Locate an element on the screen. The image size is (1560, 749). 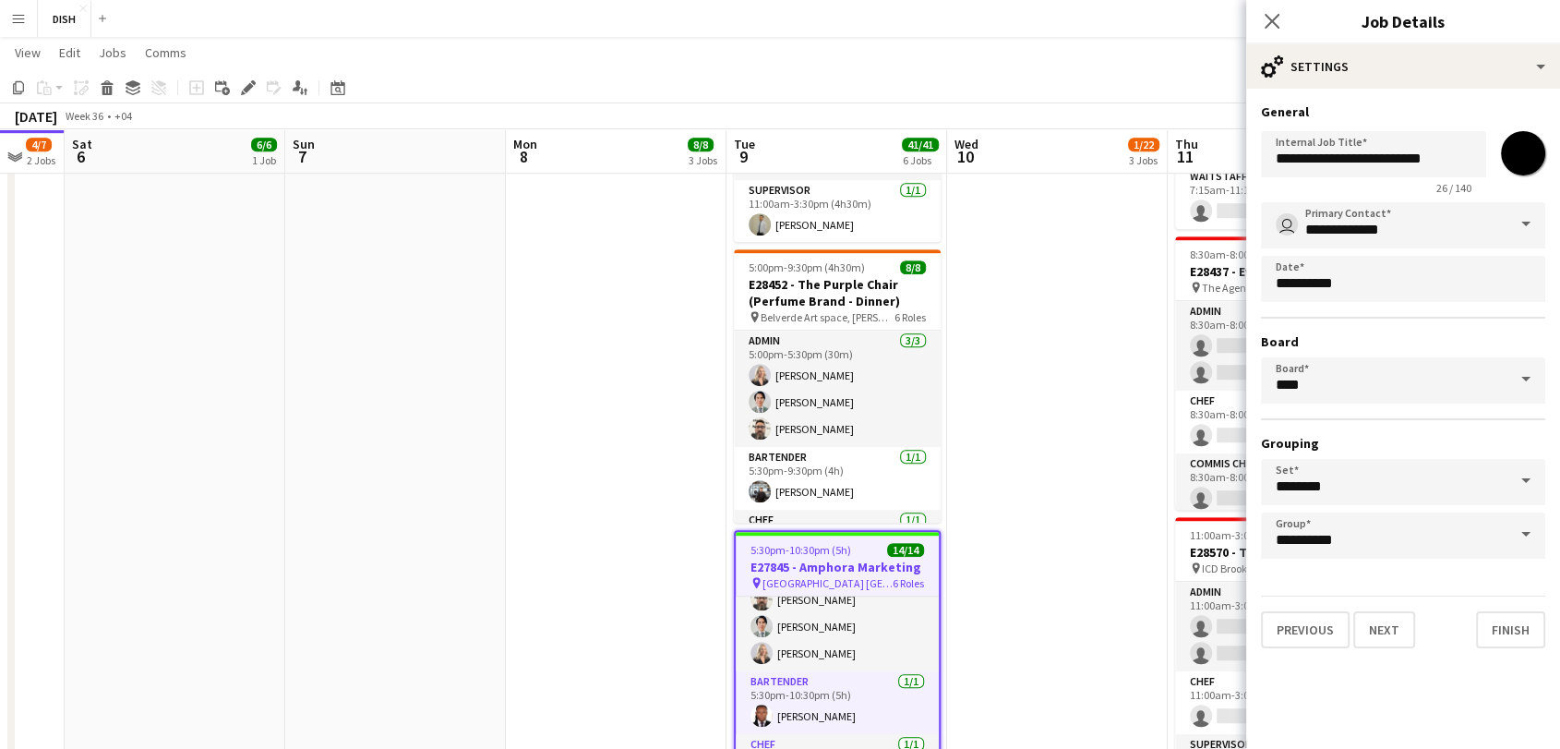
div: +04 is located at coordinates (123, 115).